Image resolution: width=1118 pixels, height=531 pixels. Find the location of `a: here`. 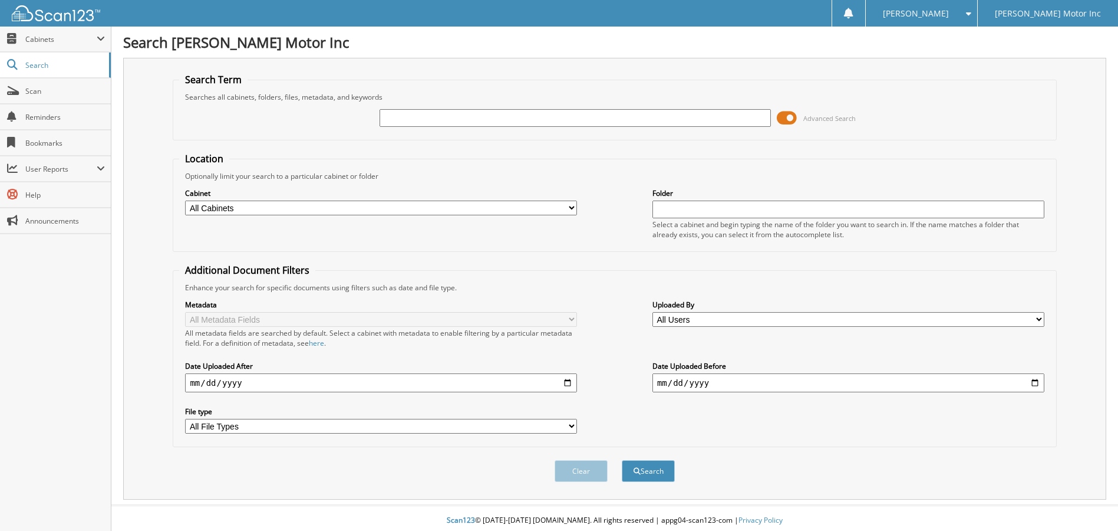

a: here is located at coordinates (317, 343).